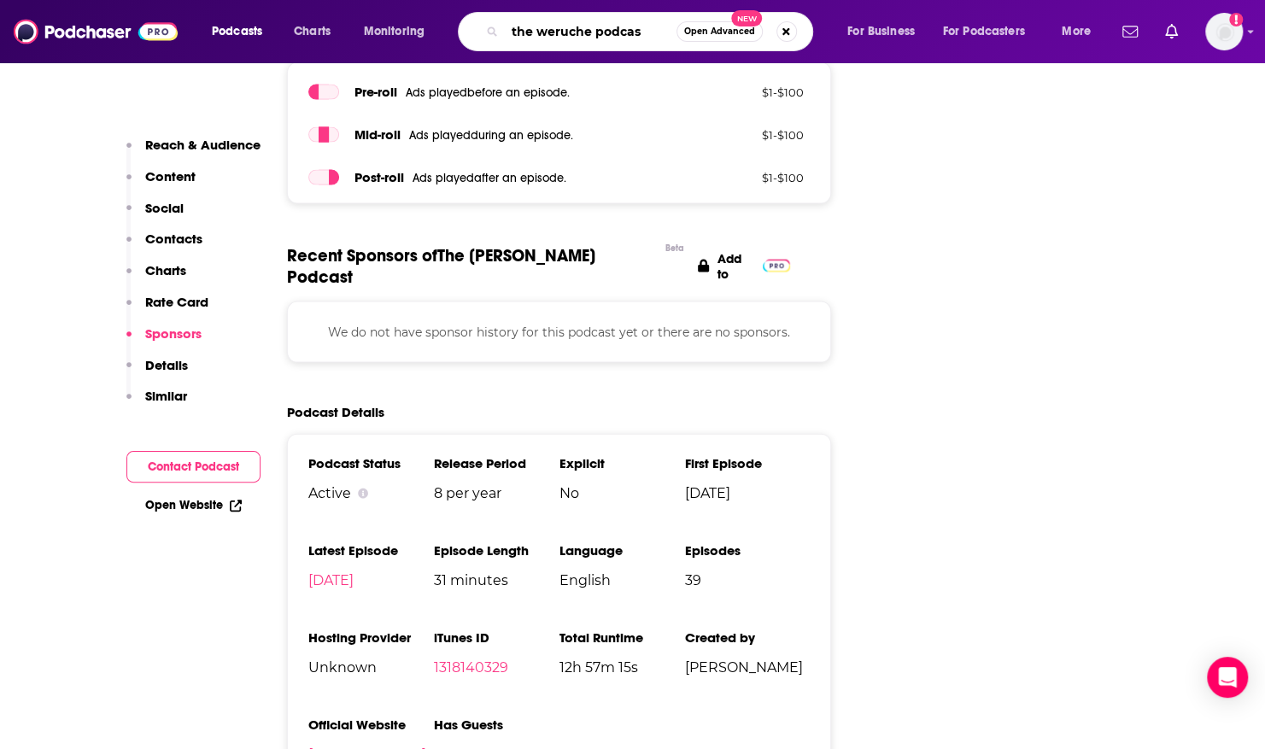  Describe the element at coordinates (156, 403) in the screenshot. I see `button: Similar` at that location.